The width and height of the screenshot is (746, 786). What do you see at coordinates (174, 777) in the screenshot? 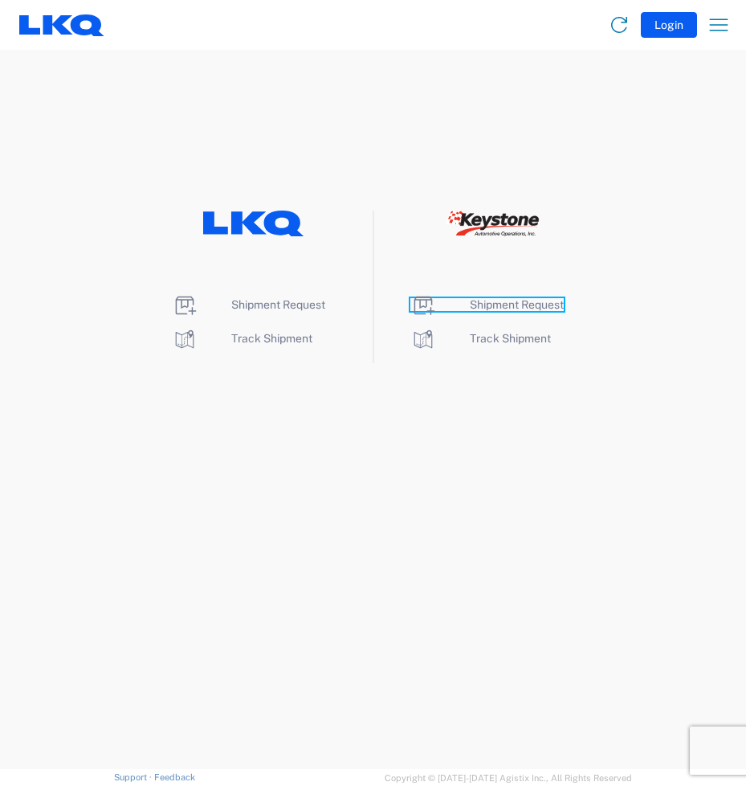
I see `a: Feedback` at bounding box center [174, 777].